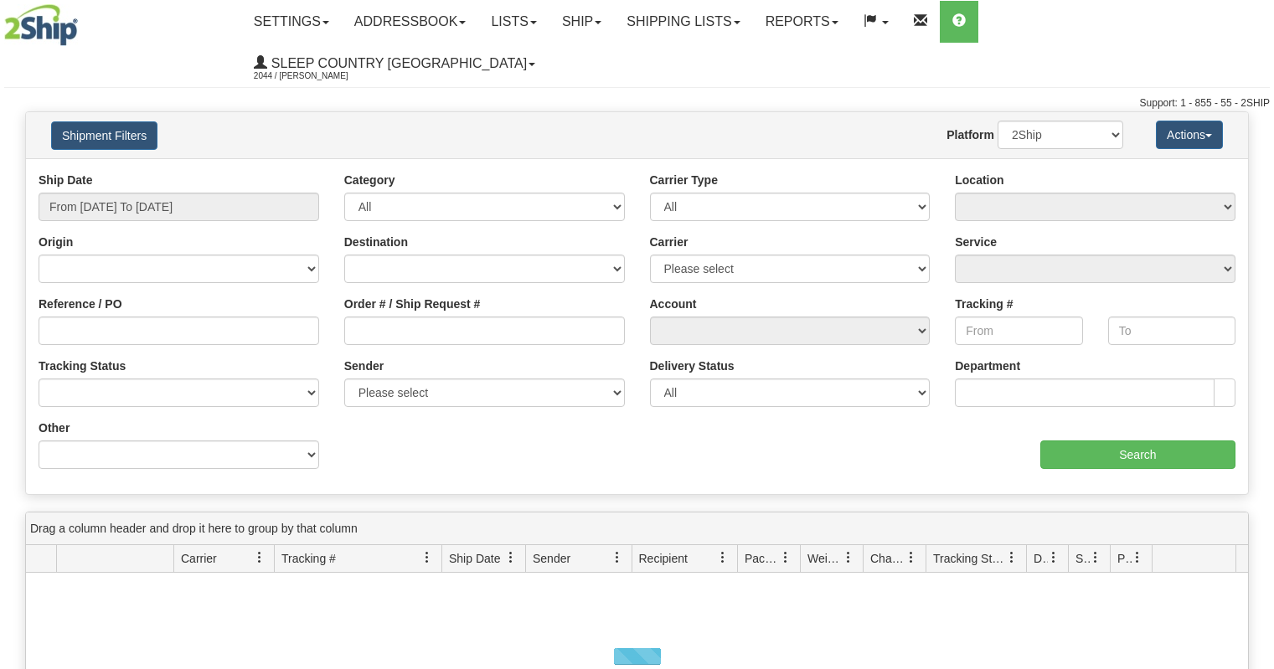 The width and height of the screenshot is (1274, 669). I want to click on button: Actions, so click(1190, 135).